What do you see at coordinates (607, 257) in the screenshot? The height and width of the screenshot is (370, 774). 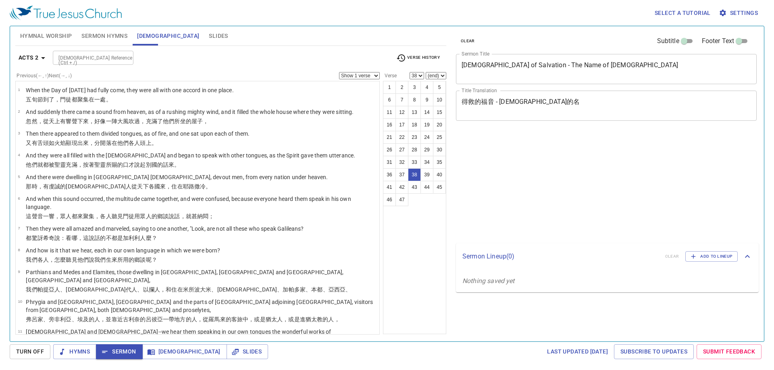 I see `div: Sermon Lineup(0)clearAdd to Lineup` at bounding box center [607, 257].